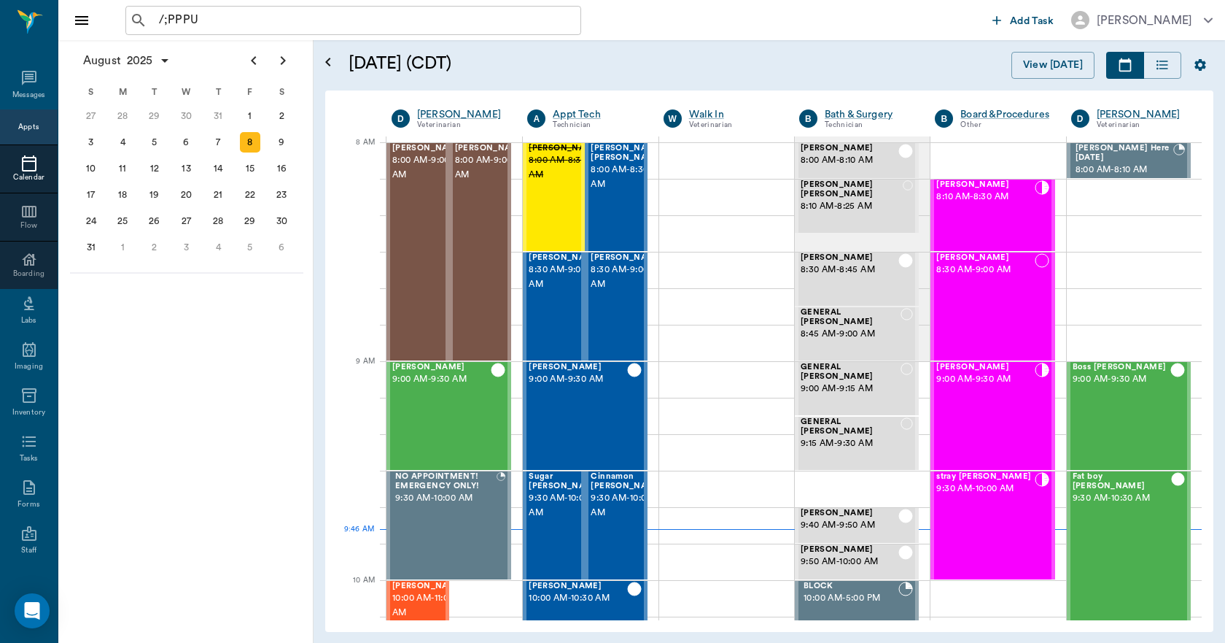 The image size is (1225, 643). Describe the element at coordinates (123, 221) in the screenshot. I see `div: Monday, August 25, 2025` at that location.